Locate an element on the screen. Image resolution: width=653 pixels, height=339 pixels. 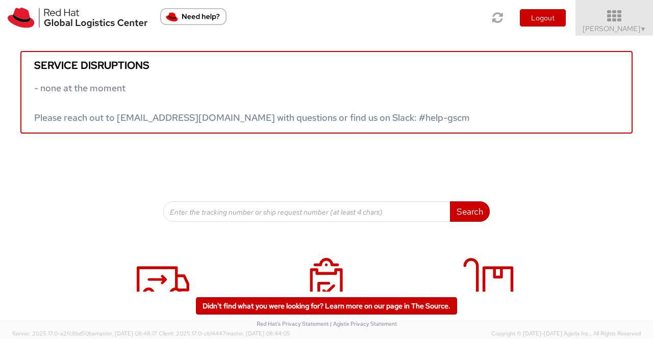
a: Didn't find what you were looking for? Learn more on our page in The Source. is located at coordinates (327, 306).